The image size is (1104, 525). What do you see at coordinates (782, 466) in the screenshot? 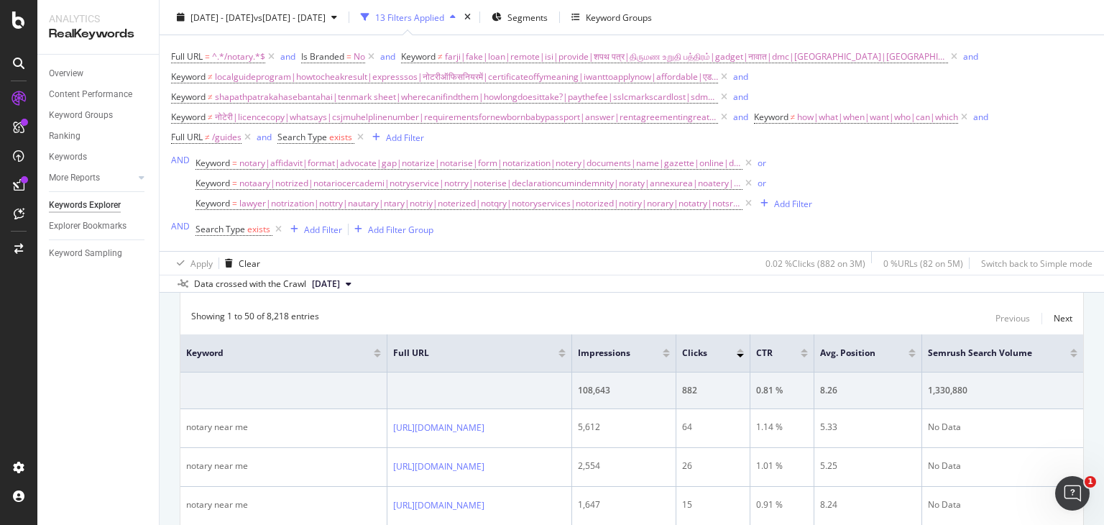
I see `div: 1.01 %` at bounding box center [782, 466].